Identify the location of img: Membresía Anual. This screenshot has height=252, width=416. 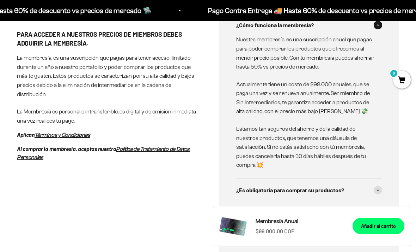
(233, 226).